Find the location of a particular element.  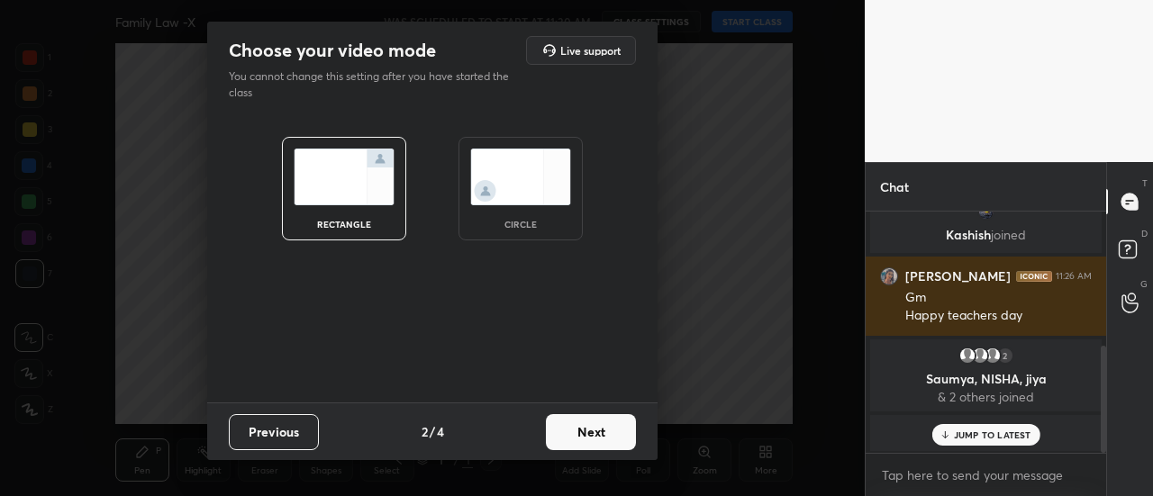

h2: Choose your video mode is located at coordinates (332, 50).